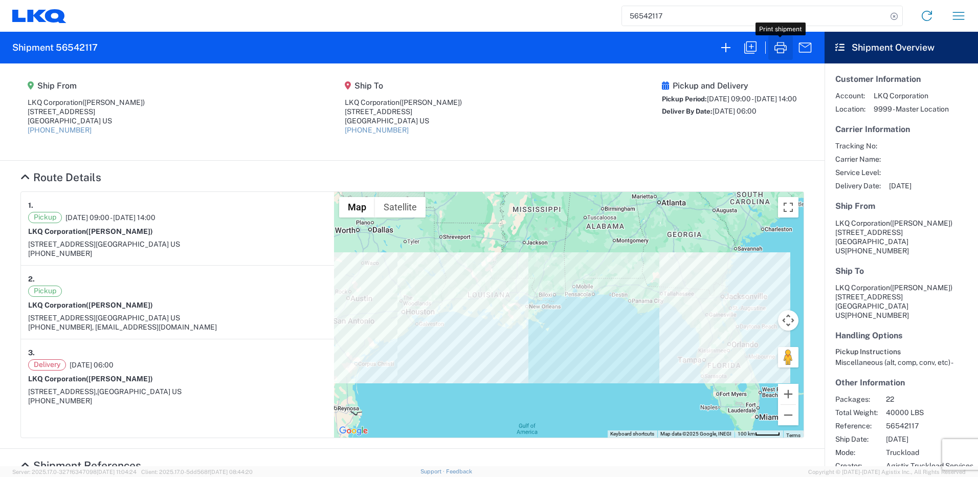  What do you see at coordinates (31, 352) in the screenshot?
I see `strong: 3.` at bounding box center [31, 352].